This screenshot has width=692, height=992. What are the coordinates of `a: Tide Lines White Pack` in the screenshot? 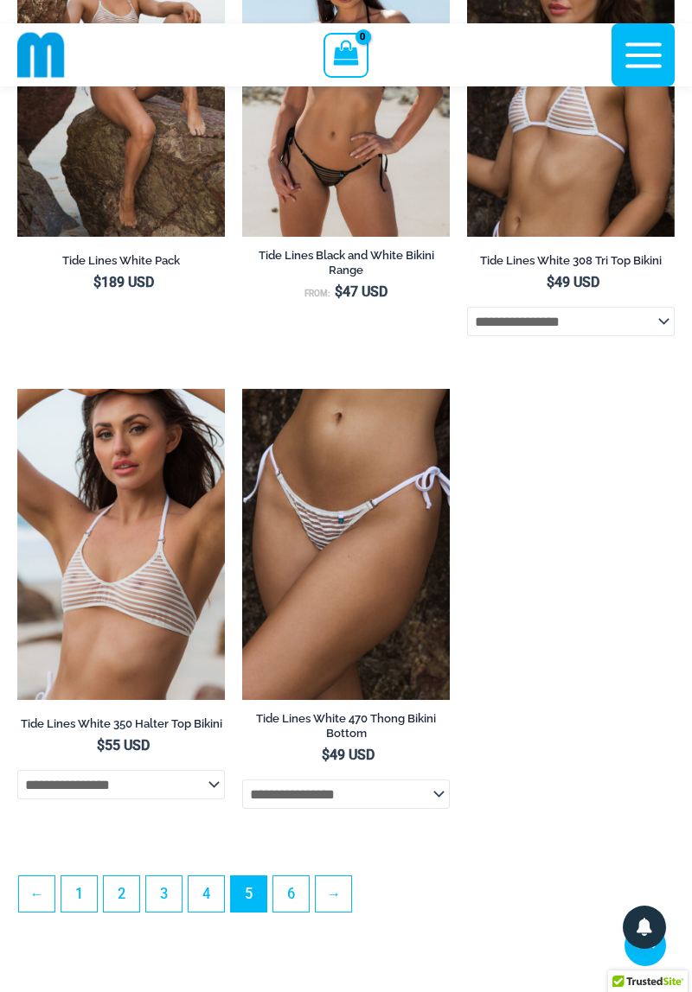 It's located at (121, 264).